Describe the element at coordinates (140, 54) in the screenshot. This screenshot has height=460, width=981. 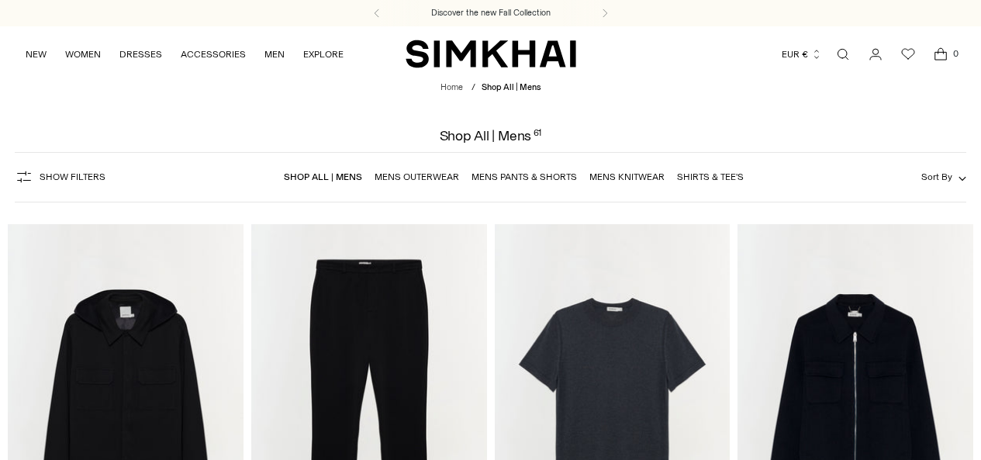
I see `a: DRESSES` at that location.